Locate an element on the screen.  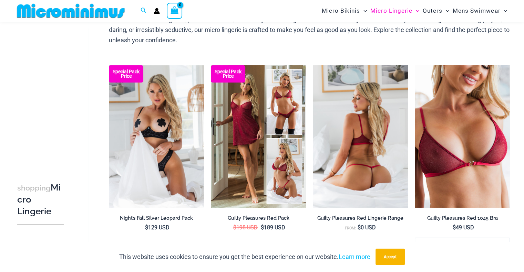
bdi: 189 USD is located at coordinates (273, 228).